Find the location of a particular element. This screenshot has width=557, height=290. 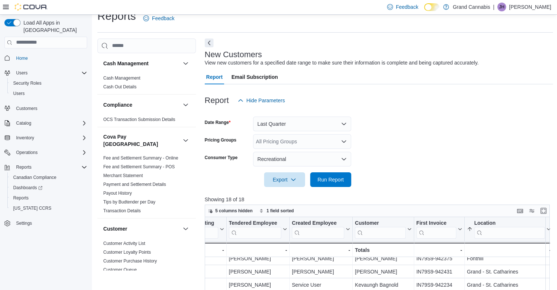

div: Kevaungh Bagnold is located at coordinates (383, 284).